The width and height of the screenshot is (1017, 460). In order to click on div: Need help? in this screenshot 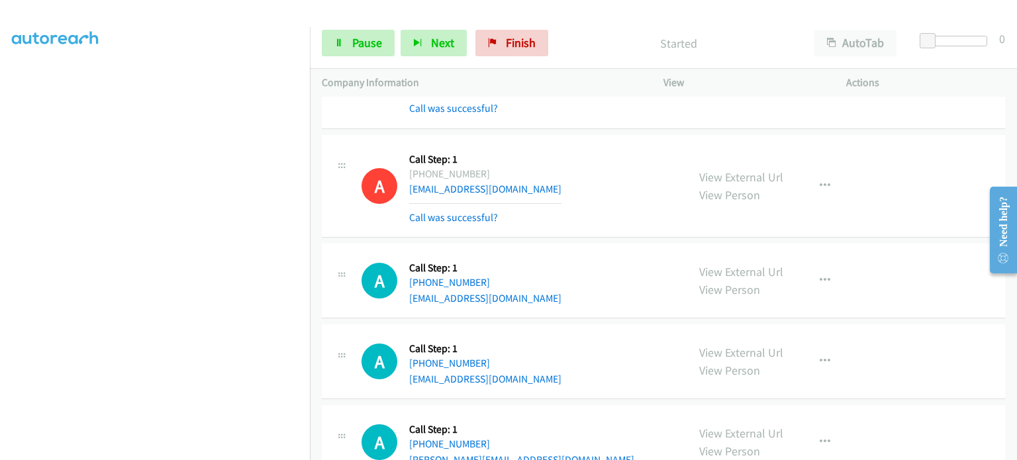, I will do `click(24, 44)`.